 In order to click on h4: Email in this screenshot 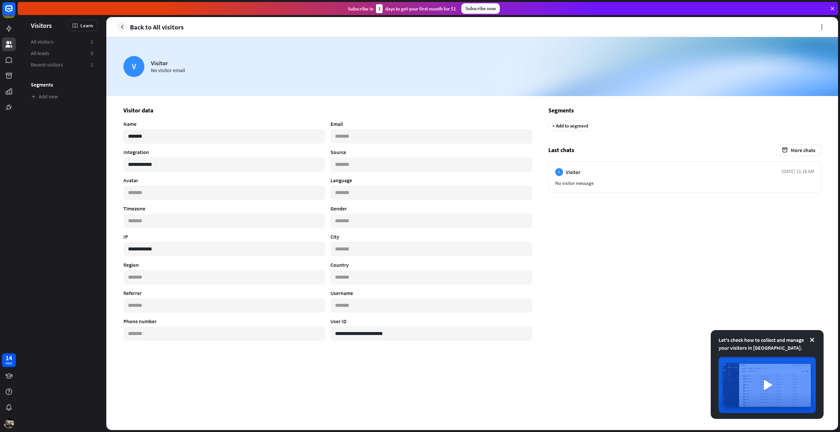, I will do `click(431, 124)`.